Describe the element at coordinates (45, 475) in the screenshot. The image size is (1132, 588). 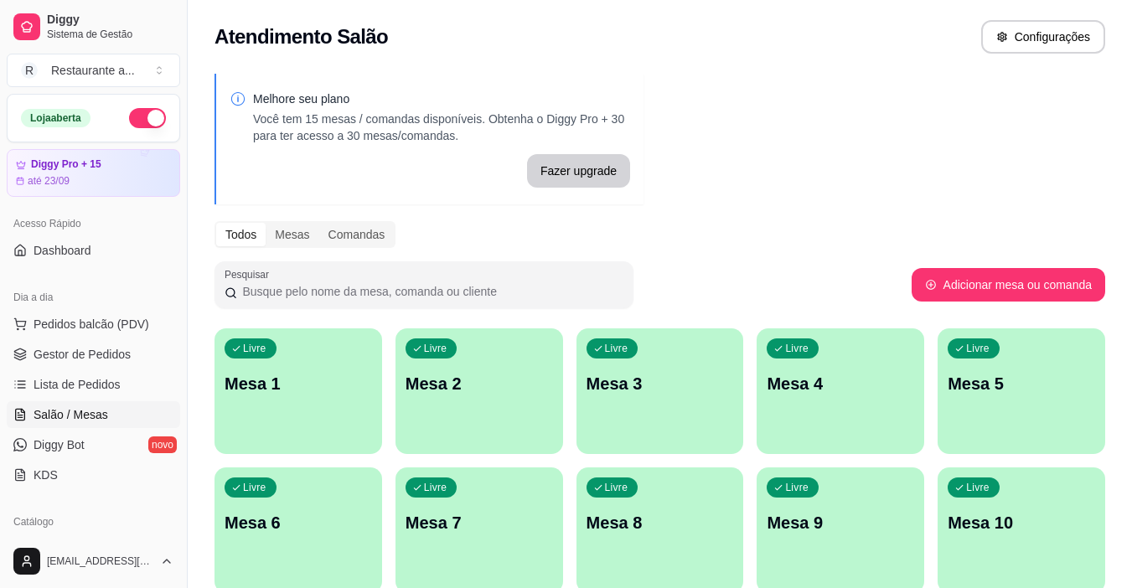
I see `span: KDS` at that location.